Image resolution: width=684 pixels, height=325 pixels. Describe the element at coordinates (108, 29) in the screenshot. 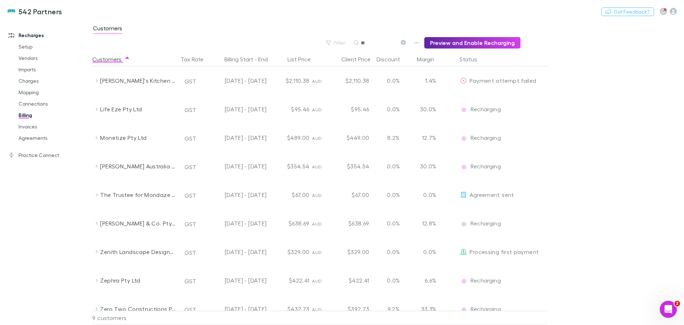

I see `span: Customers` at that location.